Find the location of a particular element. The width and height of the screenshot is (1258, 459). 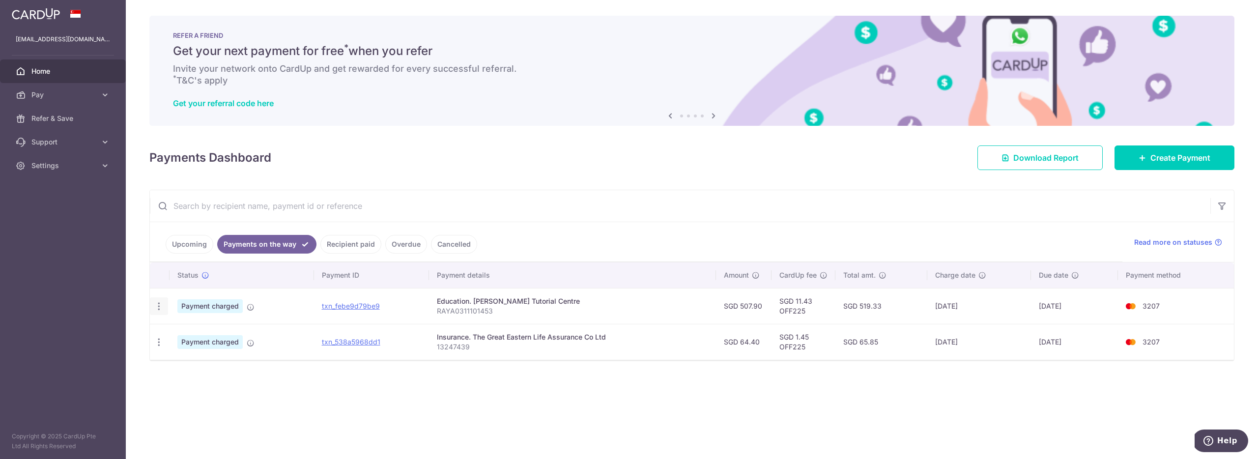

span: Home is located at coordinates (64, 71).